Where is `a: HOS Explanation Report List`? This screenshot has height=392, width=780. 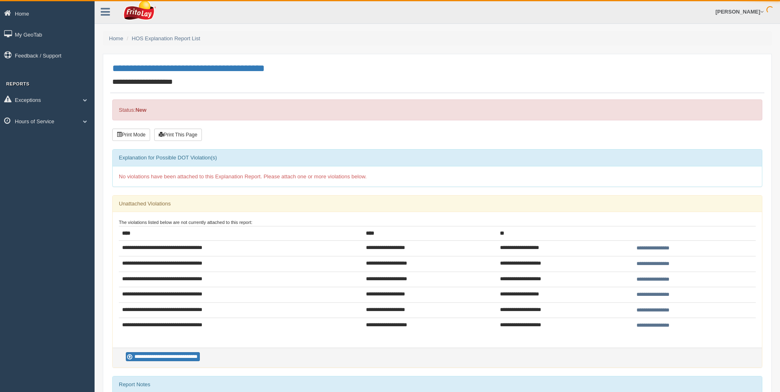 a: HOS Explanation Report List is located at coordinates (166, 38).